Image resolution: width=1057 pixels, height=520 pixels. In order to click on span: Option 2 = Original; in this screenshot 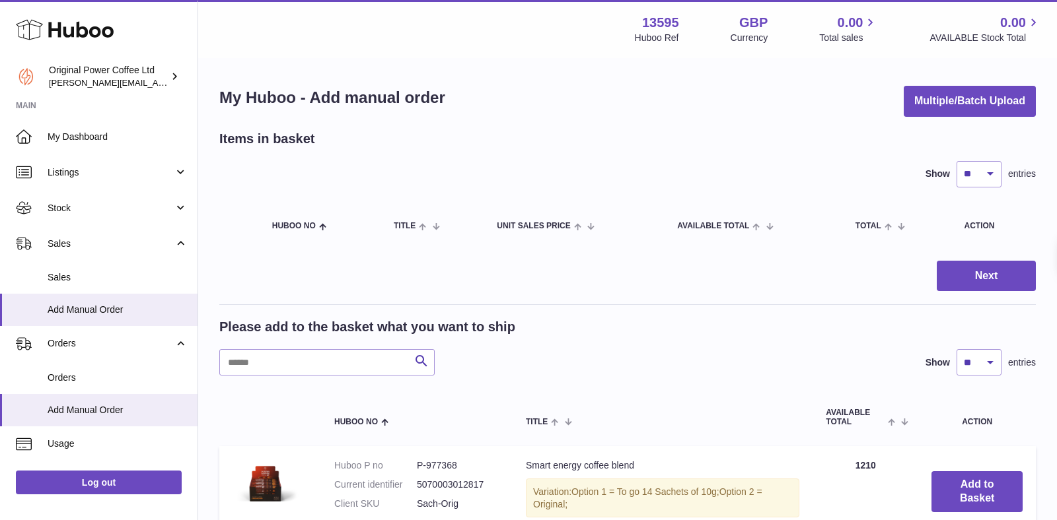, I will do `click(647, 498)`.